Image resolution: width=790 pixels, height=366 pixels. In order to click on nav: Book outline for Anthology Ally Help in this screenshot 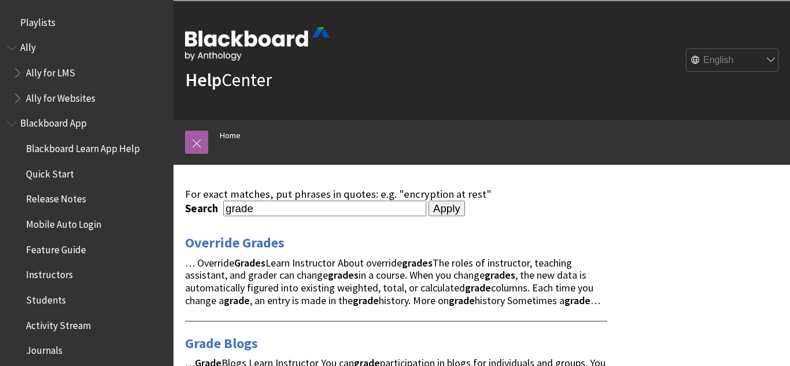, I will do `click(87, 73)`.